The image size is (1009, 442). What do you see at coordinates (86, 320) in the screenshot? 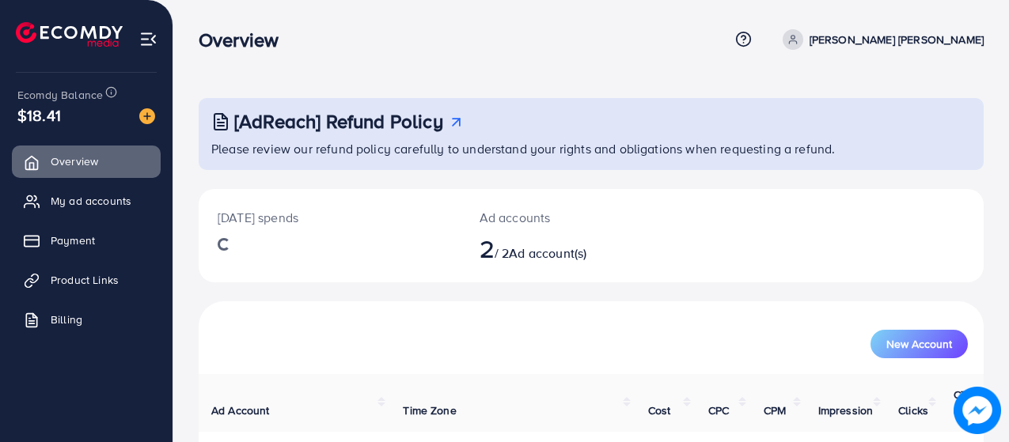
I see `a: Billing` at bounding box center [86, 320].